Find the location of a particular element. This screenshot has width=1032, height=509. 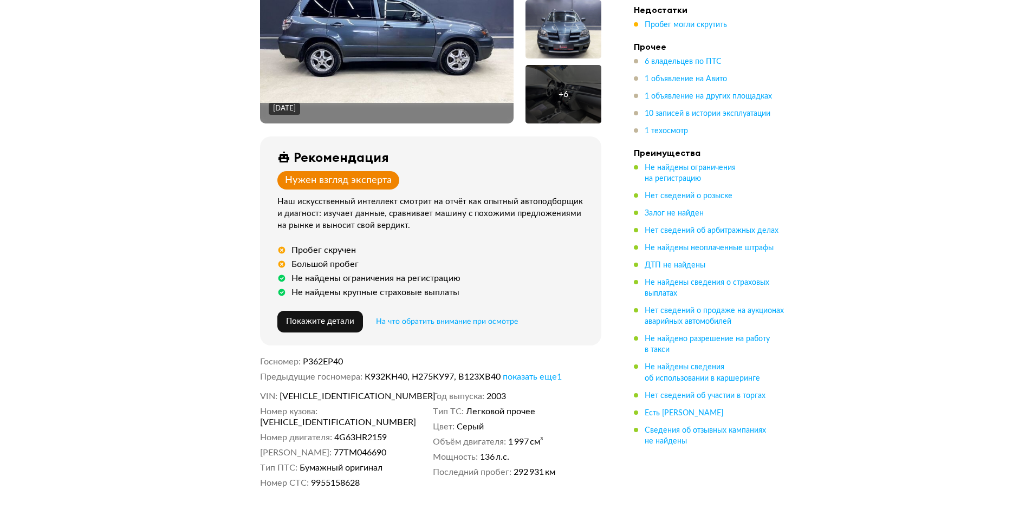

span: Не найдены неоплаченные штрафы is located at coordinates (709, 248).